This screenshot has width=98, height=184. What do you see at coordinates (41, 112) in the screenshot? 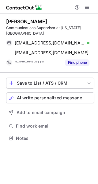
I see `span: Add to email campaign` at bounding box center [41, 112].